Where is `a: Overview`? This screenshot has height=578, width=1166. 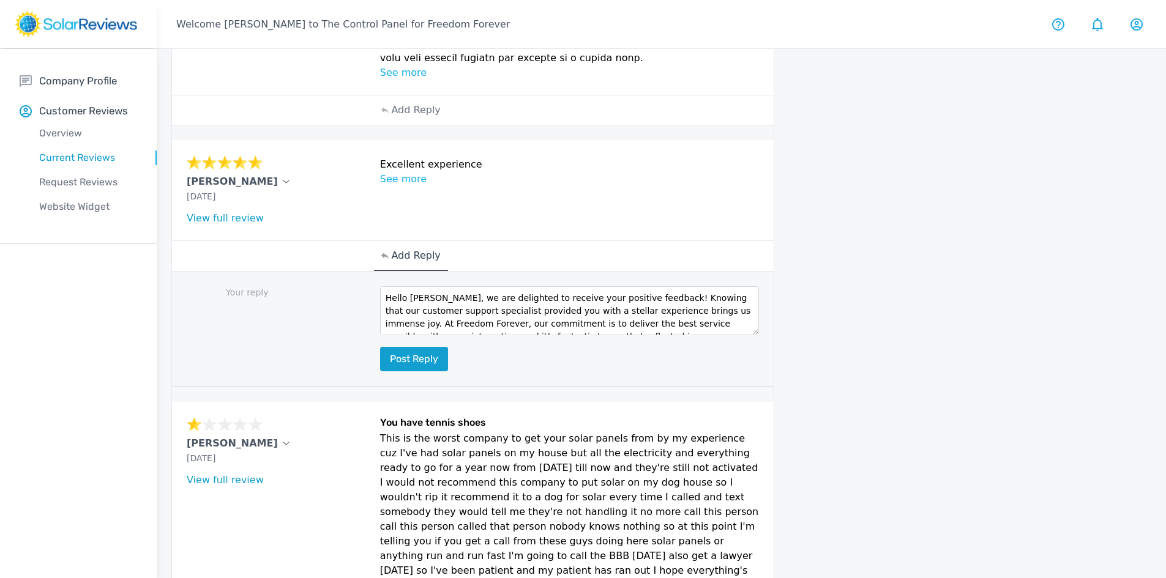 a: Overview is located at coordinates (88, 133).